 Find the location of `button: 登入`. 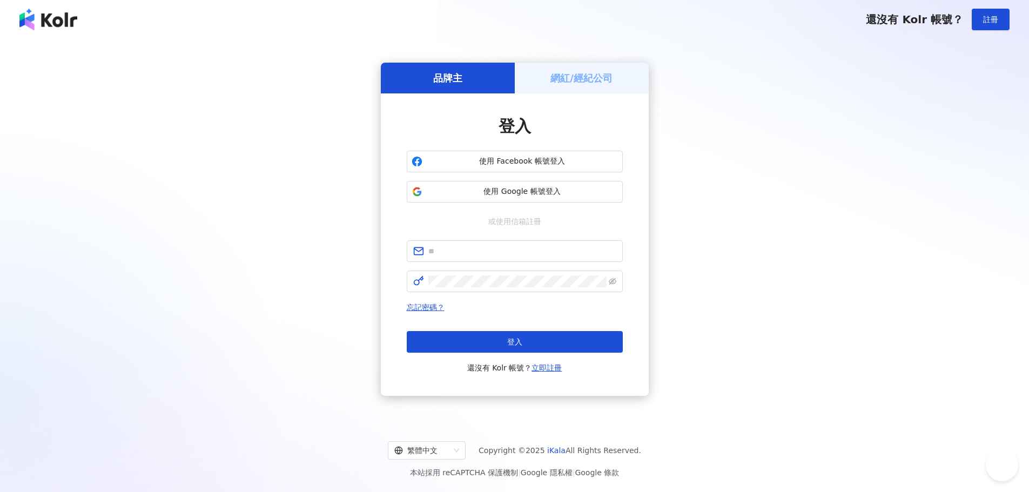

button: 登入 is located at coordinates (515, 342).